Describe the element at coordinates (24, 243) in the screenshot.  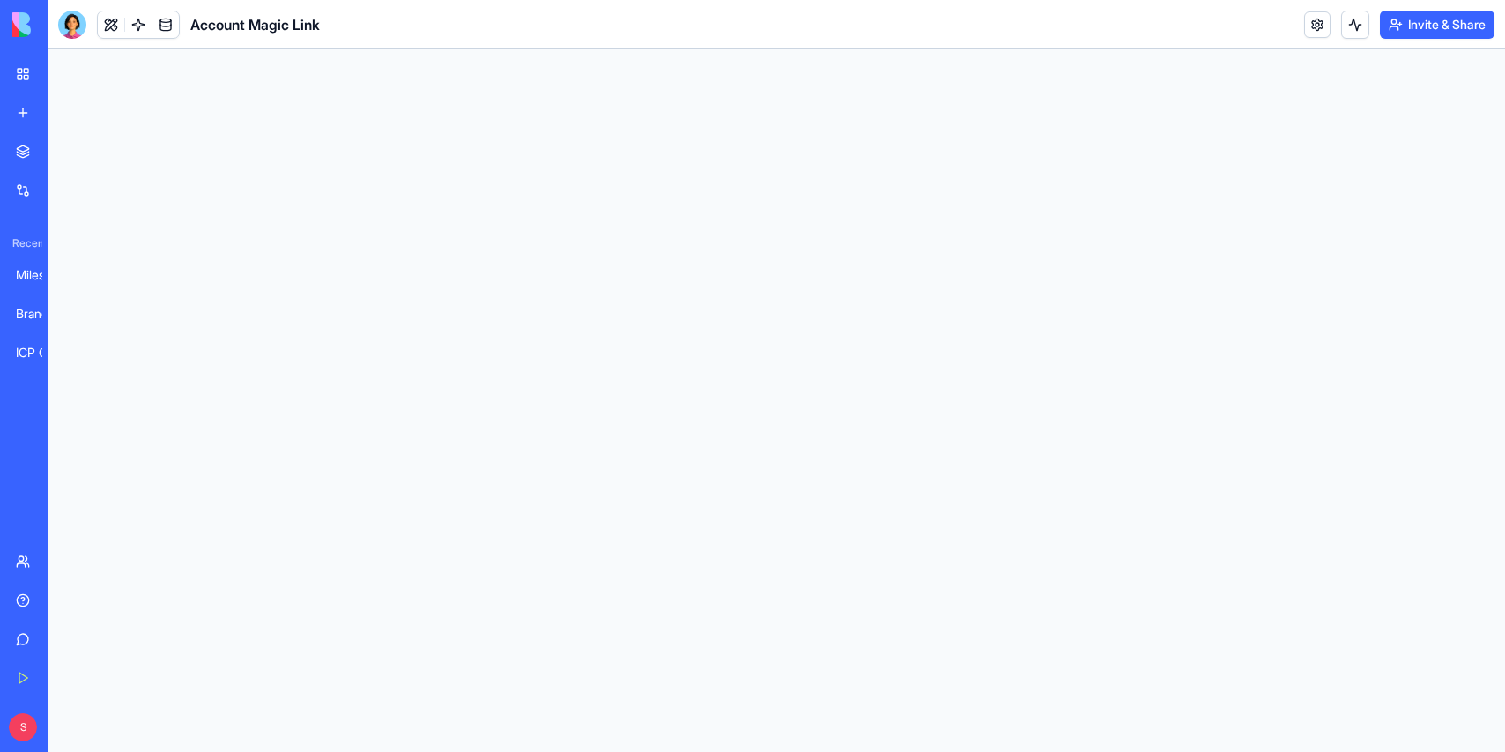
I see `span: Recent` at that location.